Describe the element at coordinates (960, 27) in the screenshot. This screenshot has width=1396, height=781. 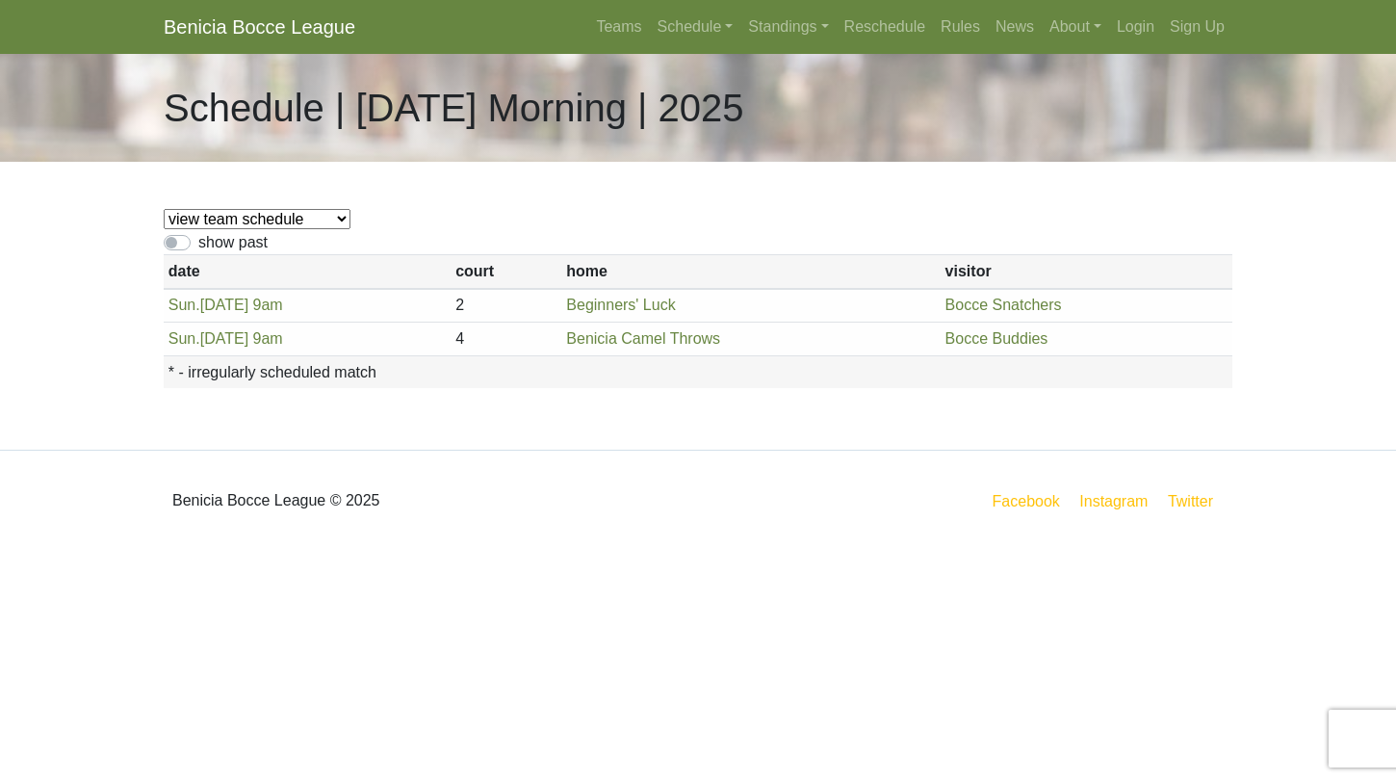
I see `a: Rules` at that location.